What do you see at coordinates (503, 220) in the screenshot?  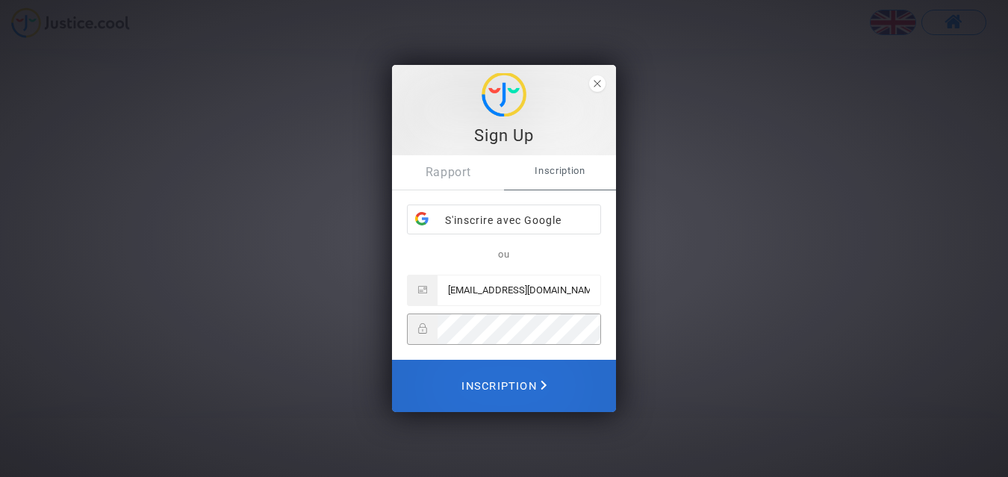 I see `font: S'inscrire avec Google` at bounding box center [503, 220].